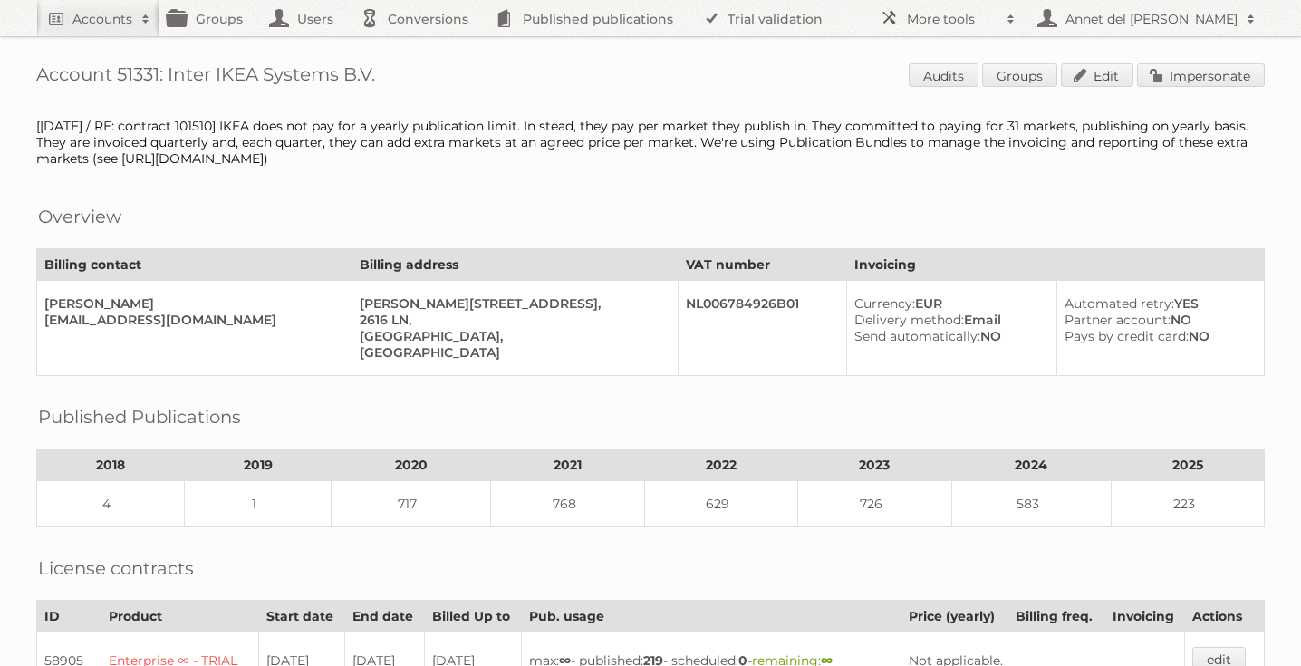 The image size is (1301, 666). What do you see at coordinates (257, 465) in the screenshot?
I see `th: 2019` at bounding box center [257, 465].